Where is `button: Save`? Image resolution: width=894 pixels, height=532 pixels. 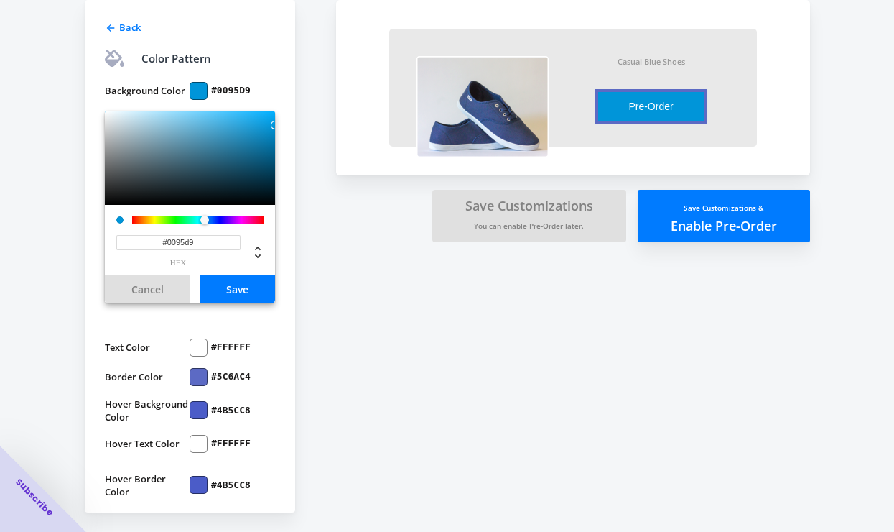
button: Save is located at coordinates (237, 289).